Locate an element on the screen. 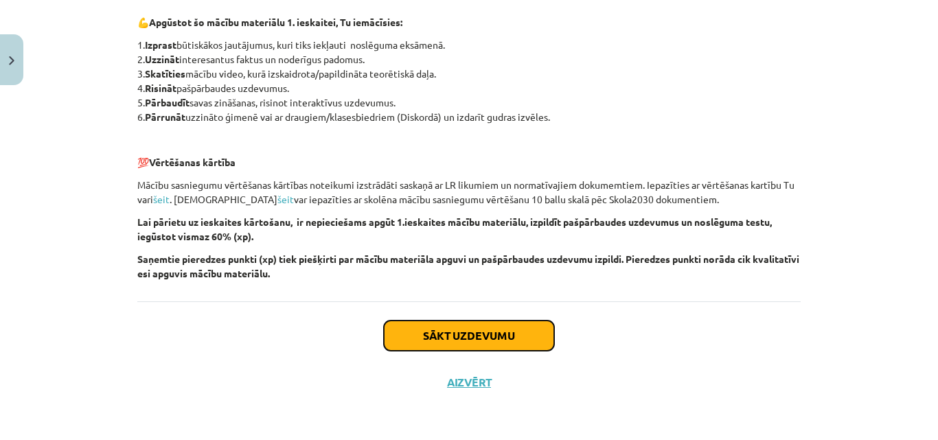  img: icon-close-lesson-0947bae3869378f0d4975bcd49f059093ad1ed9edebbc8119c70593378902aed.svg is located at coordinates (12, 60).